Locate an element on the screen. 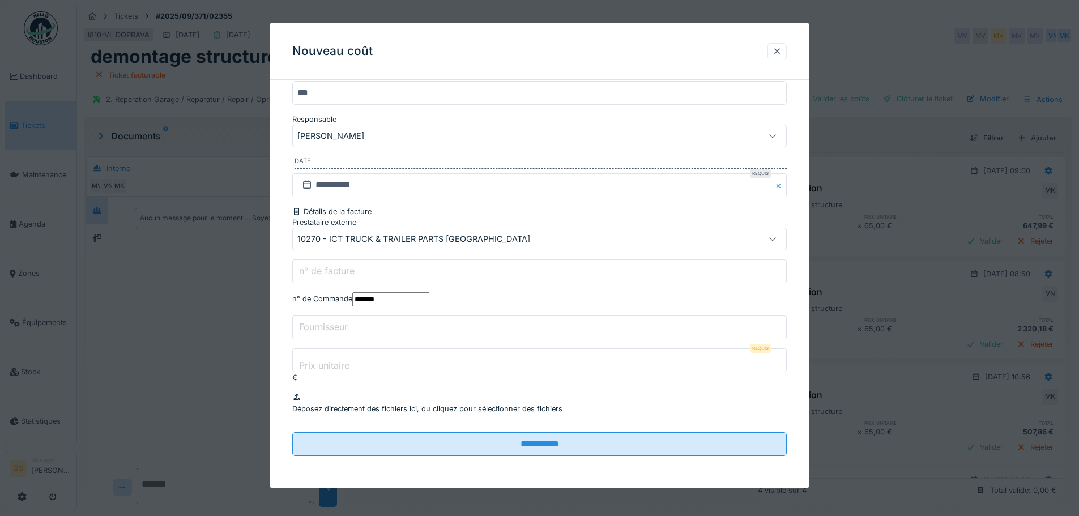  label: n° de facture is located at coordinates (327, 271).